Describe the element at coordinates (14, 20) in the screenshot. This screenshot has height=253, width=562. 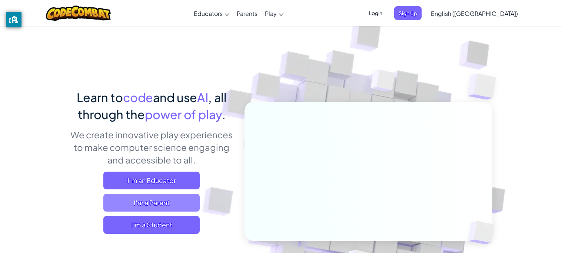
I see `button: privacy banner` at that location.